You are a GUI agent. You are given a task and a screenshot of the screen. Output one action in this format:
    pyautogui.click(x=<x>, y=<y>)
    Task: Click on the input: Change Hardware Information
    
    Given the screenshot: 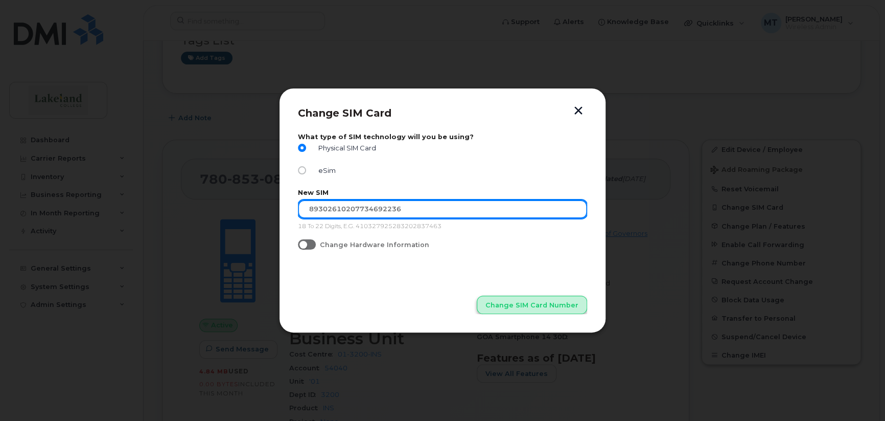 What is the action you would take?
    pyautogui.click(x=302, y=243)
    